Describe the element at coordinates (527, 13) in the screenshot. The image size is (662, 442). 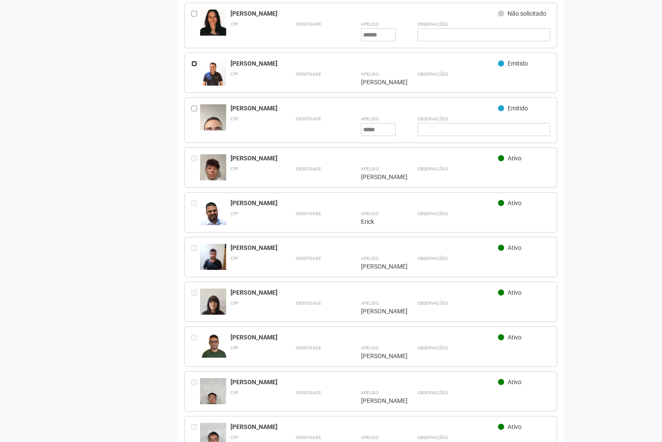
I see `span: Não solicitado` at that location.